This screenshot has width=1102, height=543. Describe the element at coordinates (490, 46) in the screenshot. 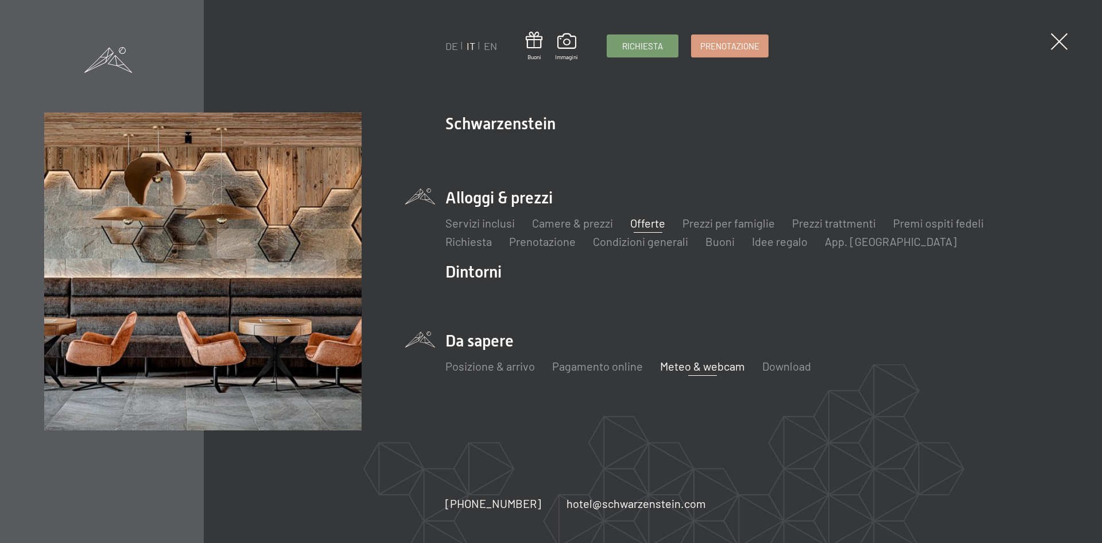

I see `a: EN` at that location.